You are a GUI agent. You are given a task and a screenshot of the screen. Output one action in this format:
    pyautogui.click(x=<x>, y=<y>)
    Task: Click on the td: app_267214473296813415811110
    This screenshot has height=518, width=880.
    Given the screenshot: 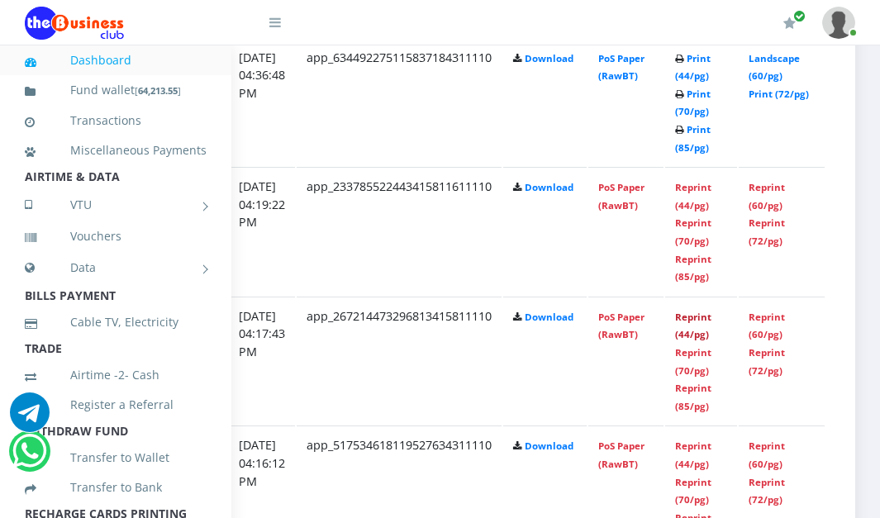 What is the action you would take?
    pyautogui.click(x=399, y=360)
    